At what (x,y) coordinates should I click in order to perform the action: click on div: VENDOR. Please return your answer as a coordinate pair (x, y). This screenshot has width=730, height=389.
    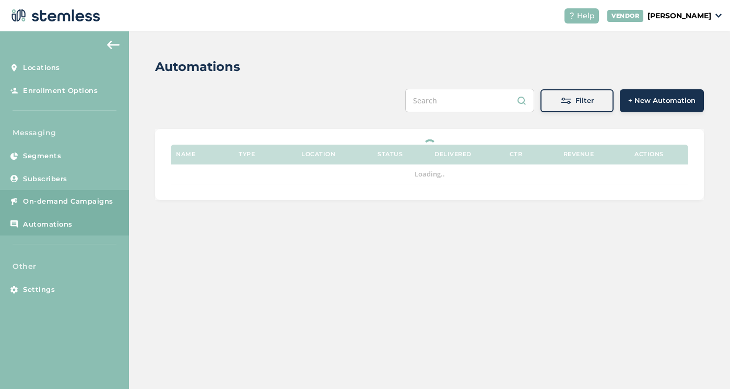
    Looking at the image, I should click on (625, 16).